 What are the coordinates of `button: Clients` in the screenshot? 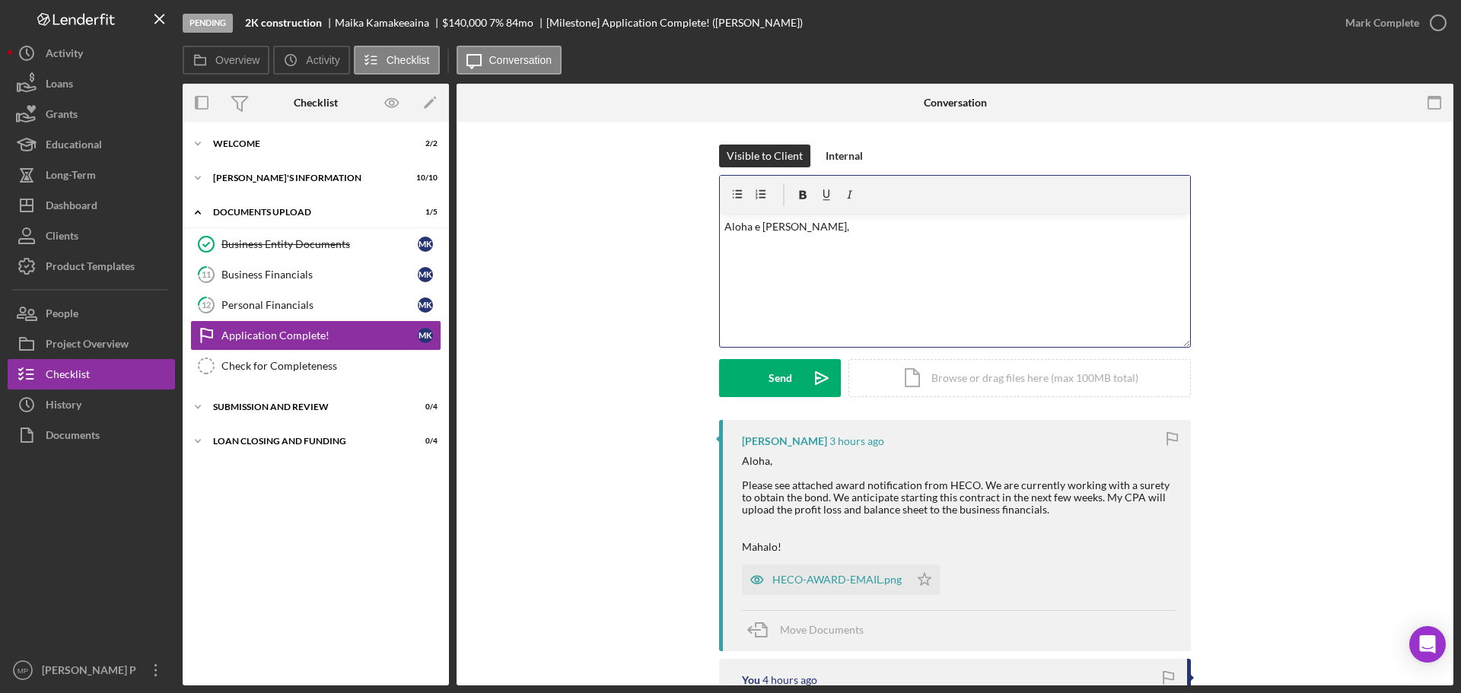 It's located at (91, 236).